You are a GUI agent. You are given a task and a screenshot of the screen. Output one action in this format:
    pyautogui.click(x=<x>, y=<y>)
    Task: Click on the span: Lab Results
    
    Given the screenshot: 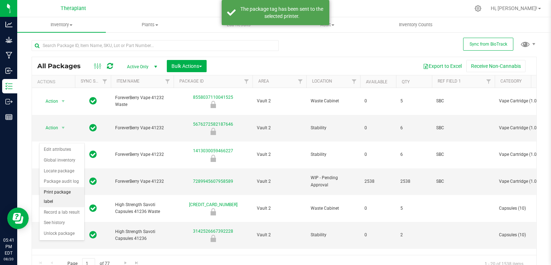 What is the action you would take?
    pyautogui.click(x=239, y=25)
    